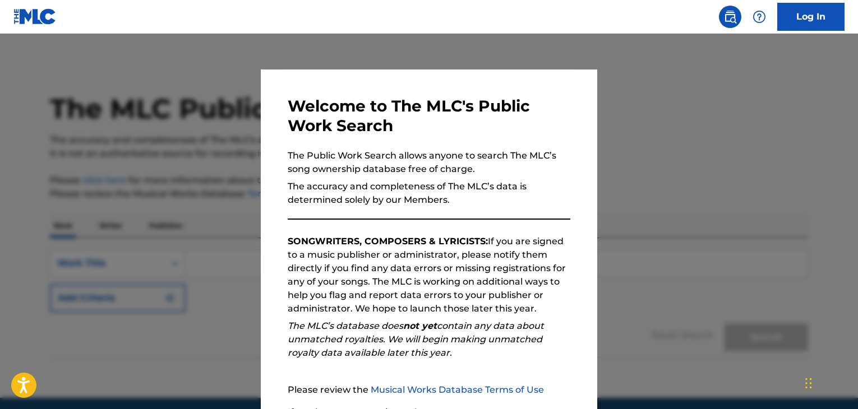 The height and width of the screenshot is (409, 858). Describe the element at coordinates (429, 275) in the screenshot. I see `p: If you are signed to a music publisher or administrator, please notify them directly if you find ...` at that location.